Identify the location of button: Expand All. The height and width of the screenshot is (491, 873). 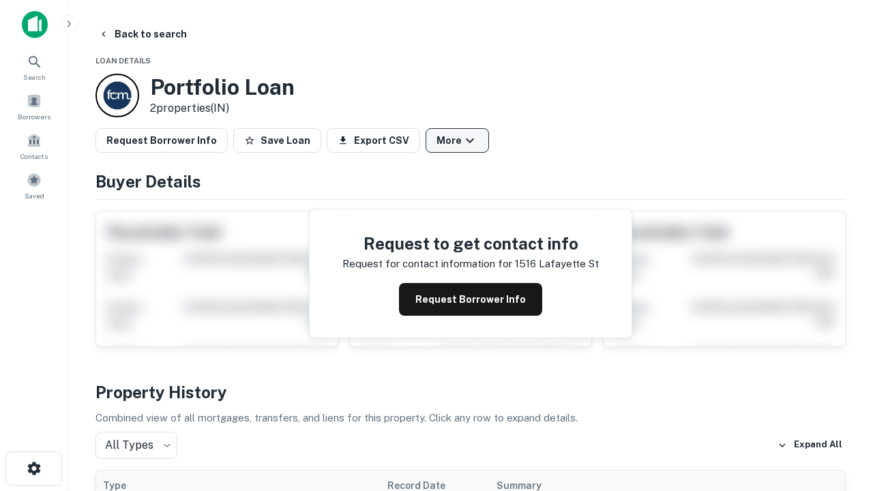
(810, 445).